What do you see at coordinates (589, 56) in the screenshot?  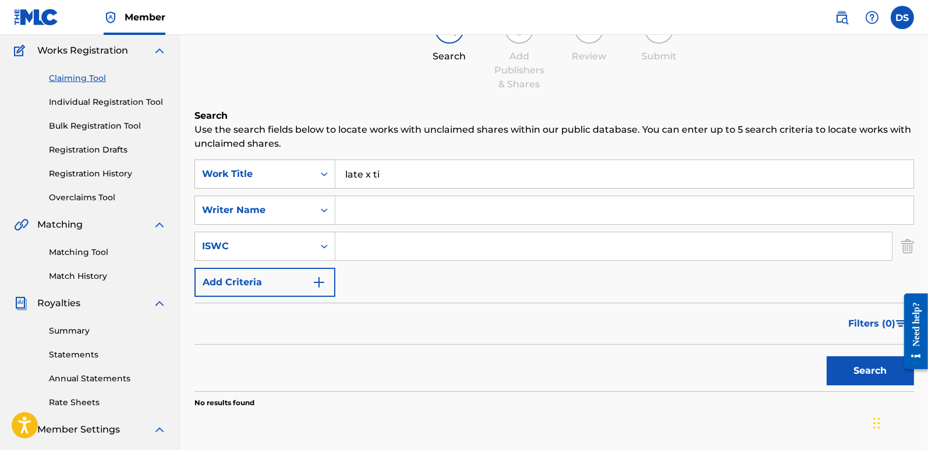 I see `div: Review` at bounding box center [589, 56].